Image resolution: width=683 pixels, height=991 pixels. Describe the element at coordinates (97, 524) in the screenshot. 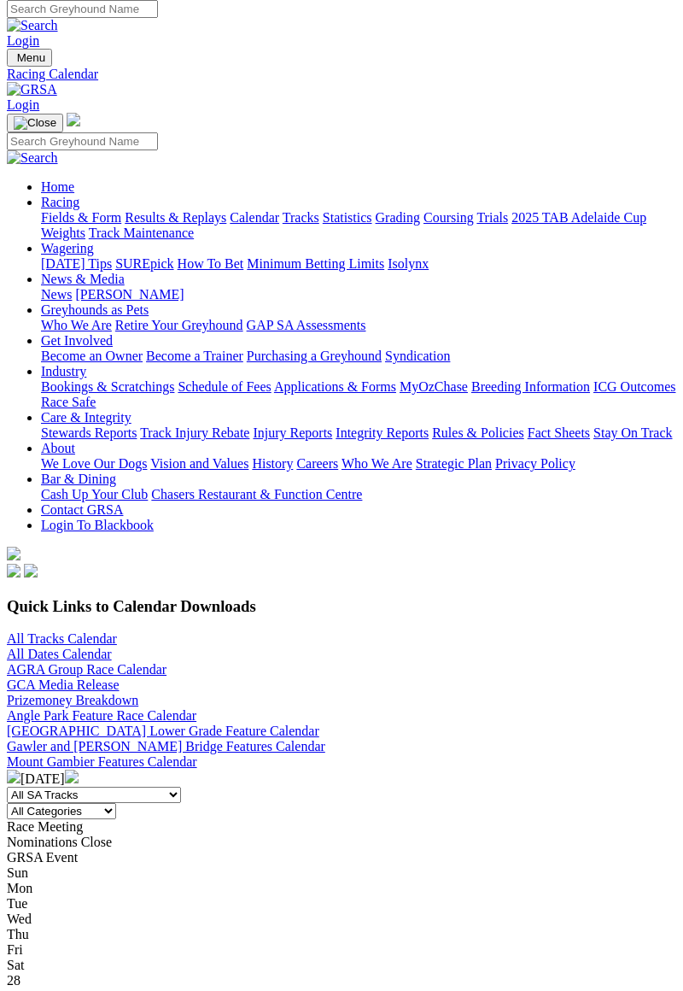

I see `a: Login To Blackbook` at that location.